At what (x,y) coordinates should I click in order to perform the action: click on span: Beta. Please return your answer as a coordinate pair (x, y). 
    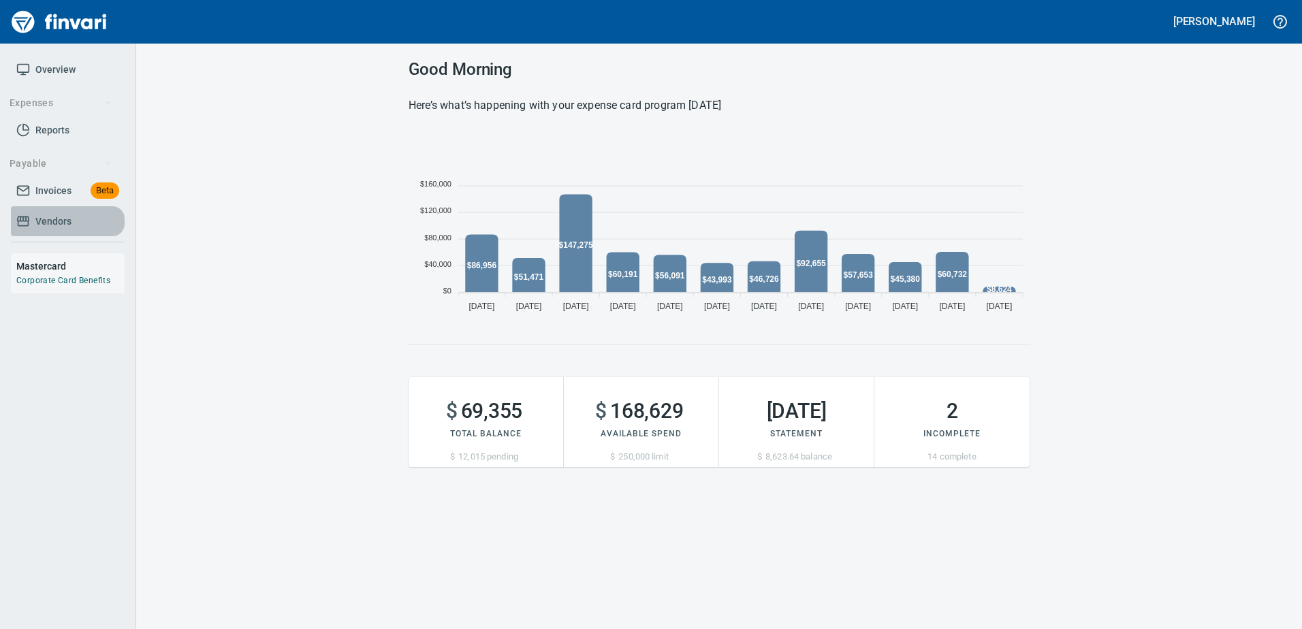
    Looking at the image, I should click on (105, 191).